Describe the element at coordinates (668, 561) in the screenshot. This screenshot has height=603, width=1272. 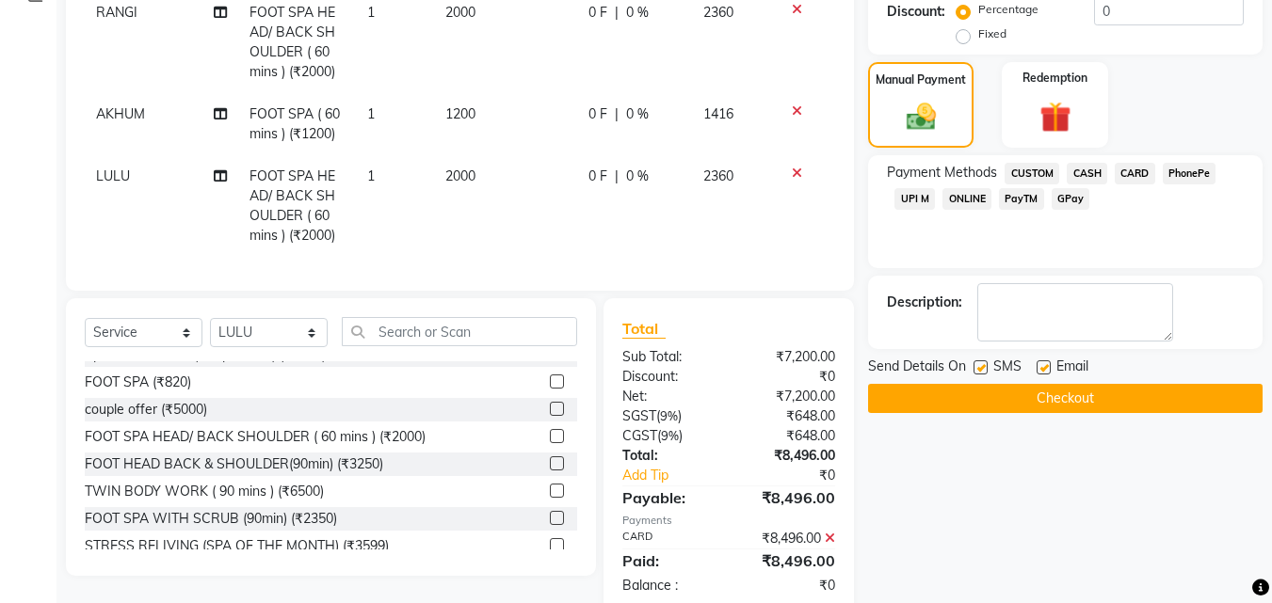
I see `div: Paid:` at that location.